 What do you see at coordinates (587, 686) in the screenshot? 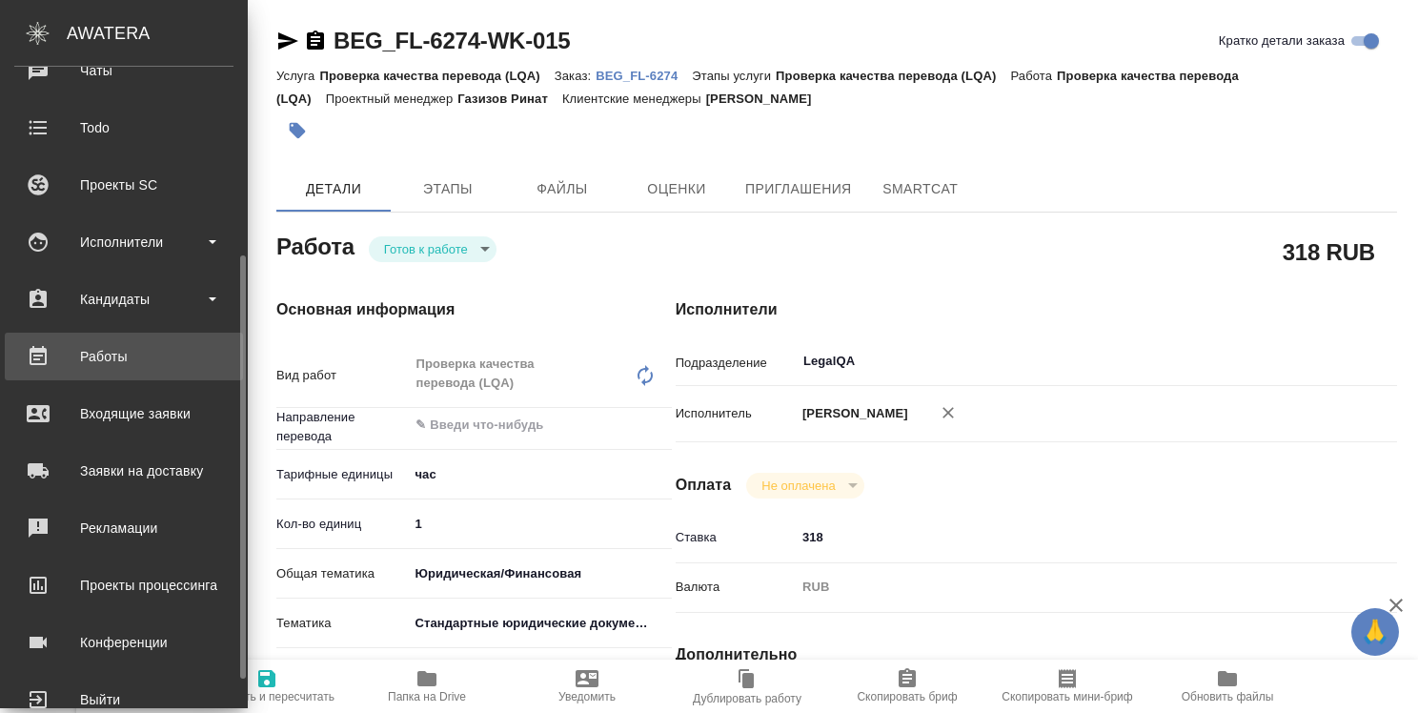
I see `button: Уведомить` at bounding box center [587, 686].